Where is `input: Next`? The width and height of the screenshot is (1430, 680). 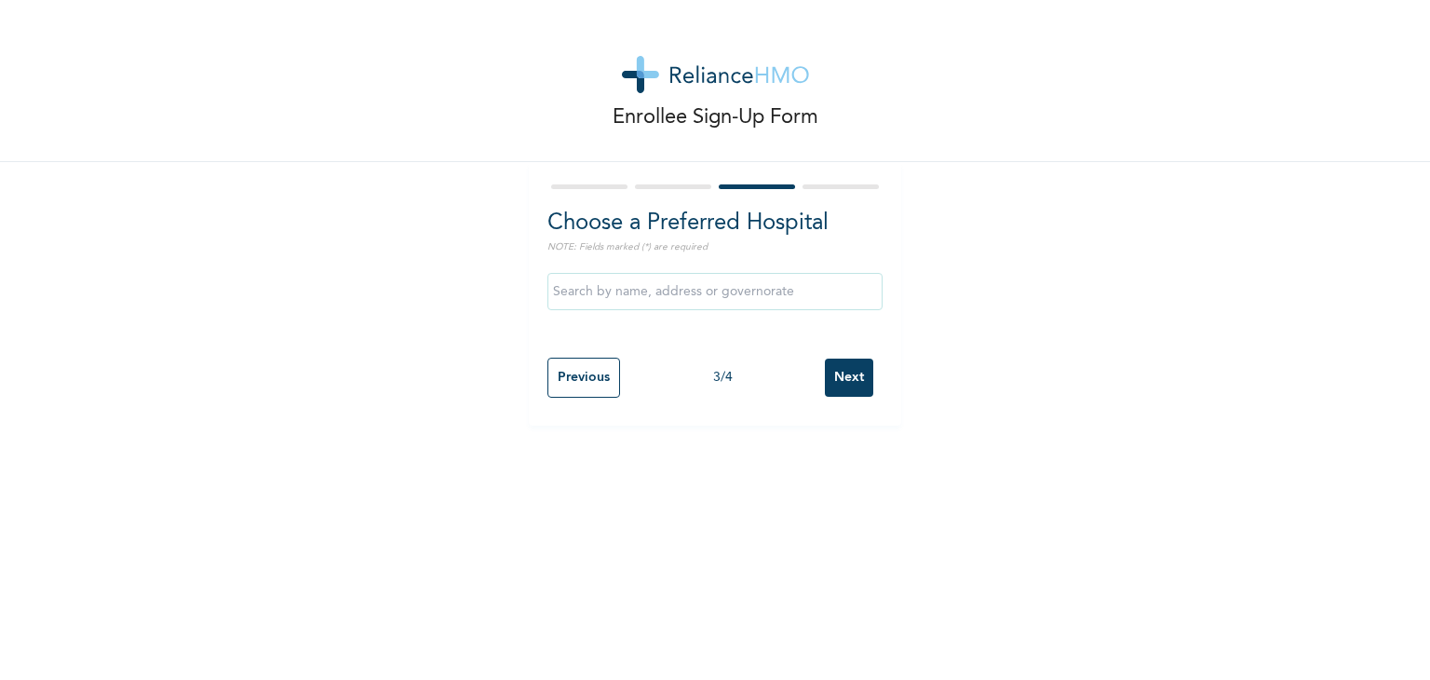
input: Next is located at coordinates (849, 377).